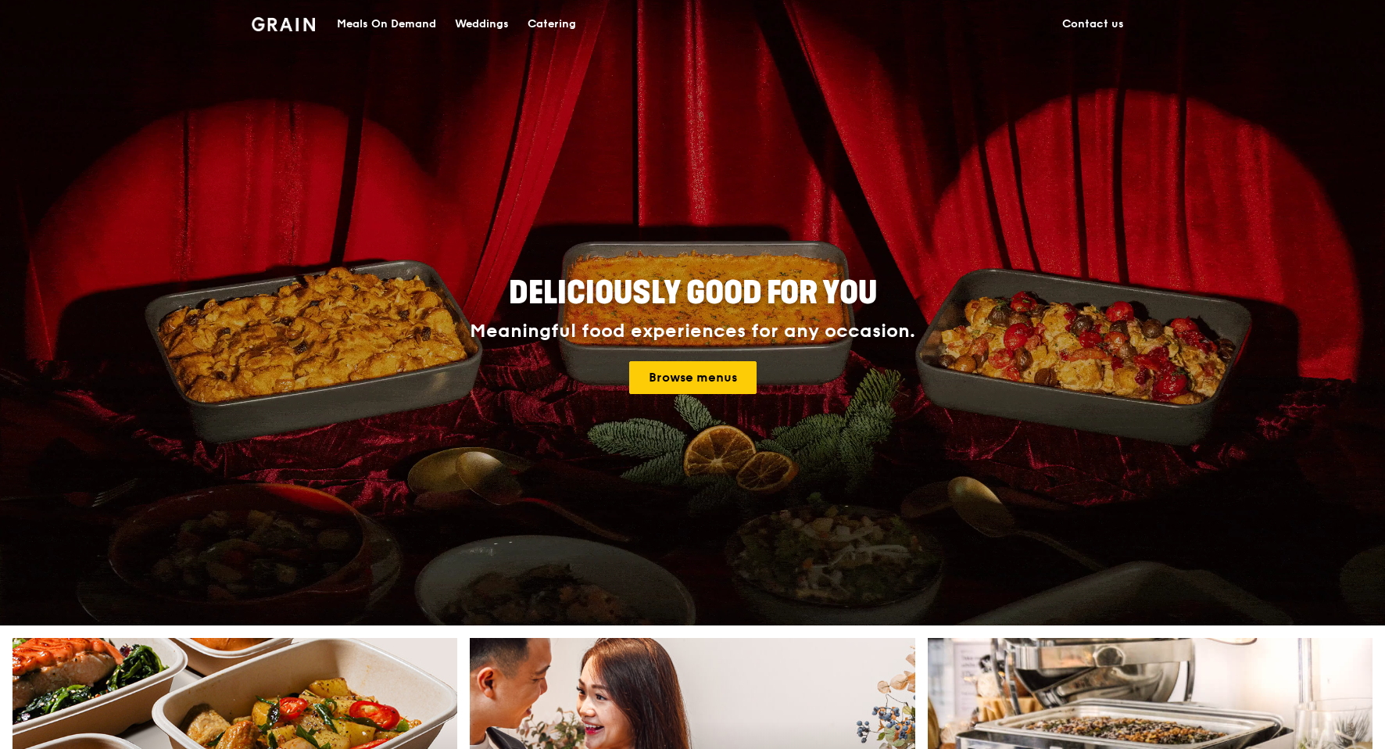 This screenshot has width=1385, height=749. What do you see at coordinates (283, 24) in the screenshot?
I see `img: Grain` at bounding box center [283, 24].